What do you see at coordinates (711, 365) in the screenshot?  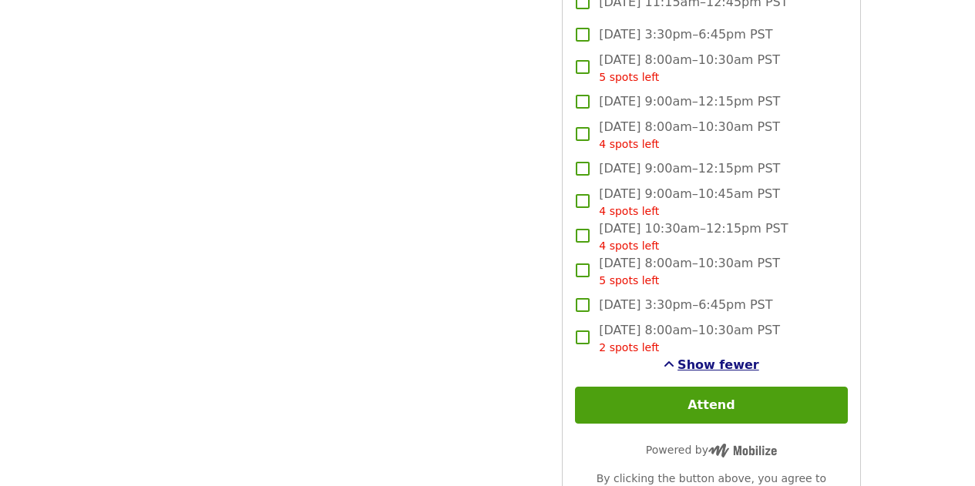 I see `button: See more timeslots` at bounding box center [711, 365].